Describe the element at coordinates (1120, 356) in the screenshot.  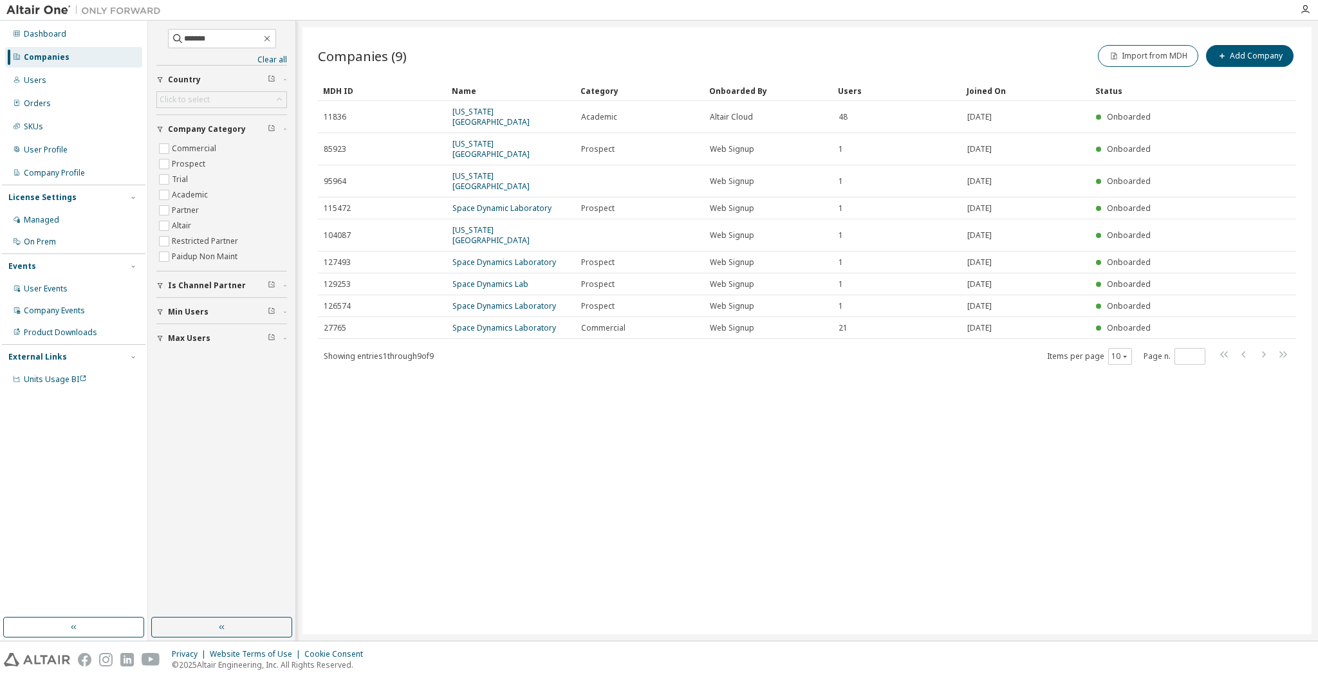
I see `button: 10` at that location.